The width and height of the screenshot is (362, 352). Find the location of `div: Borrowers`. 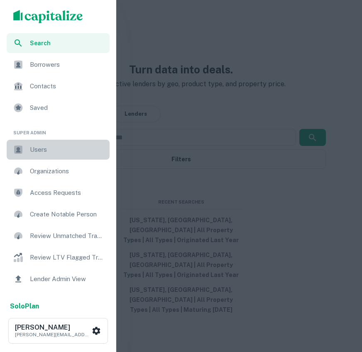

div: Borrowers is located at coordinates (58, 65).